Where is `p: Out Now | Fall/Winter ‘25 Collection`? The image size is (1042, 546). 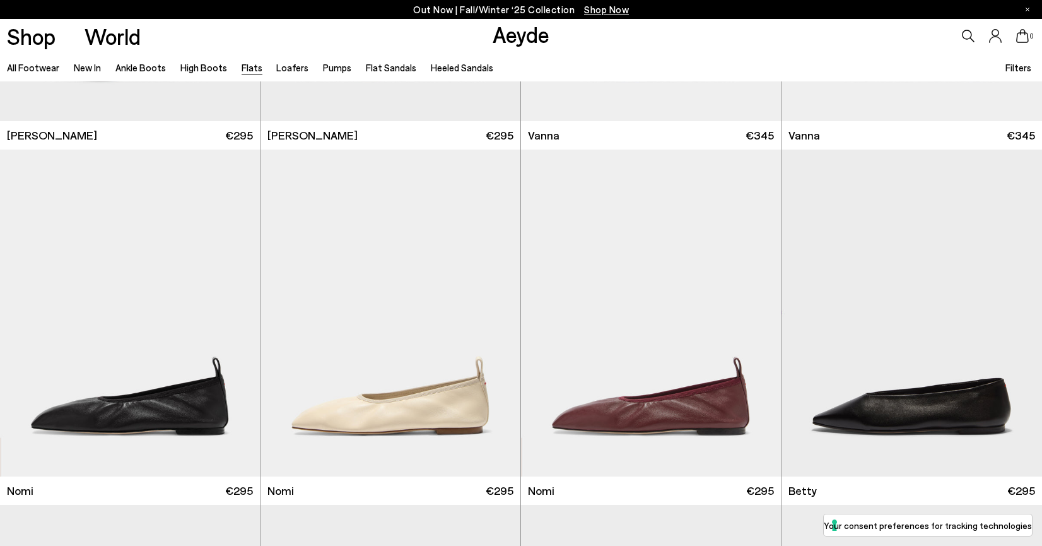 p: Out Now | Fall/Winter ‘25 Collection is located at coordinates (521, 9).